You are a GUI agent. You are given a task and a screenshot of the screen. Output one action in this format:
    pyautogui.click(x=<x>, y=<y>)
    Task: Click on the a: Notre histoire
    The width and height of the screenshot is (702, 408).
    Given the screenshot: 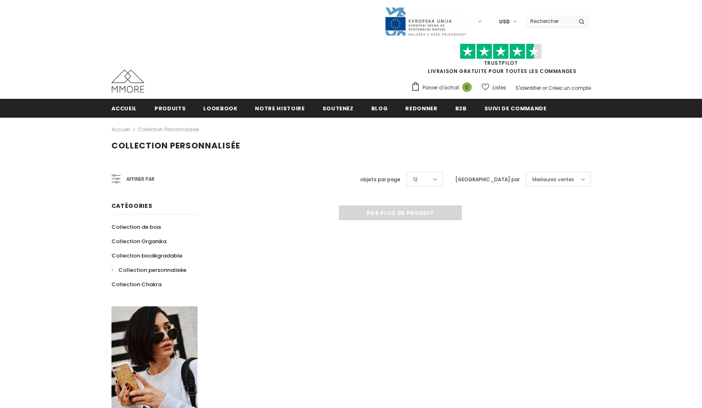 What is the action you would take?
    pyautogui.click(x=279, y=108)
    